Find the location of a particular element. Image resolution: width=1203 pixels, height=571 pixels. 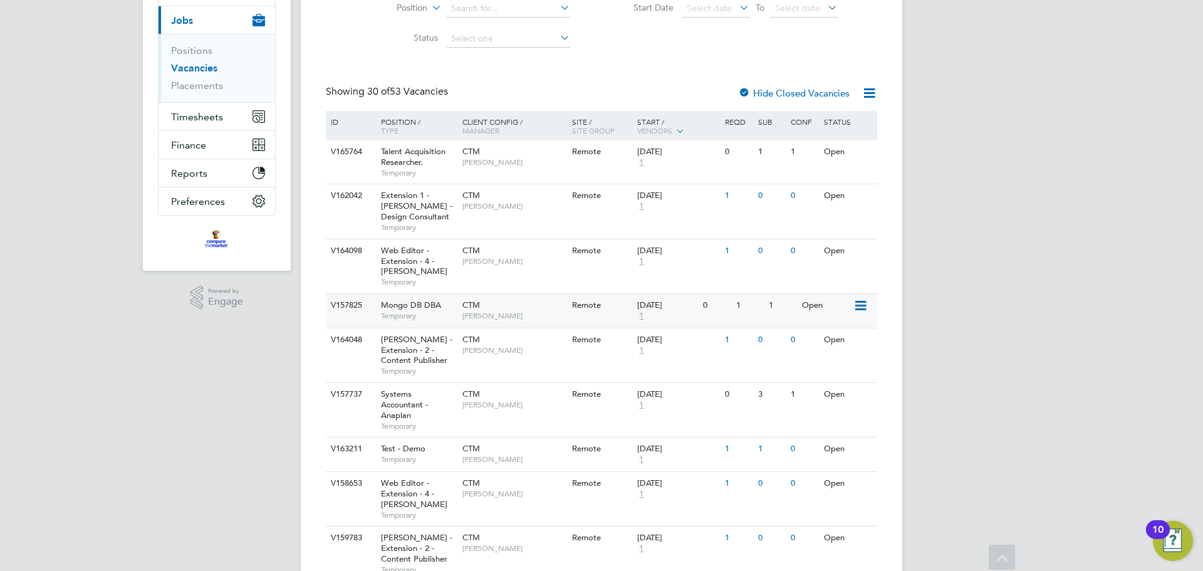

span: Reports is located at coordinates (189, 173).